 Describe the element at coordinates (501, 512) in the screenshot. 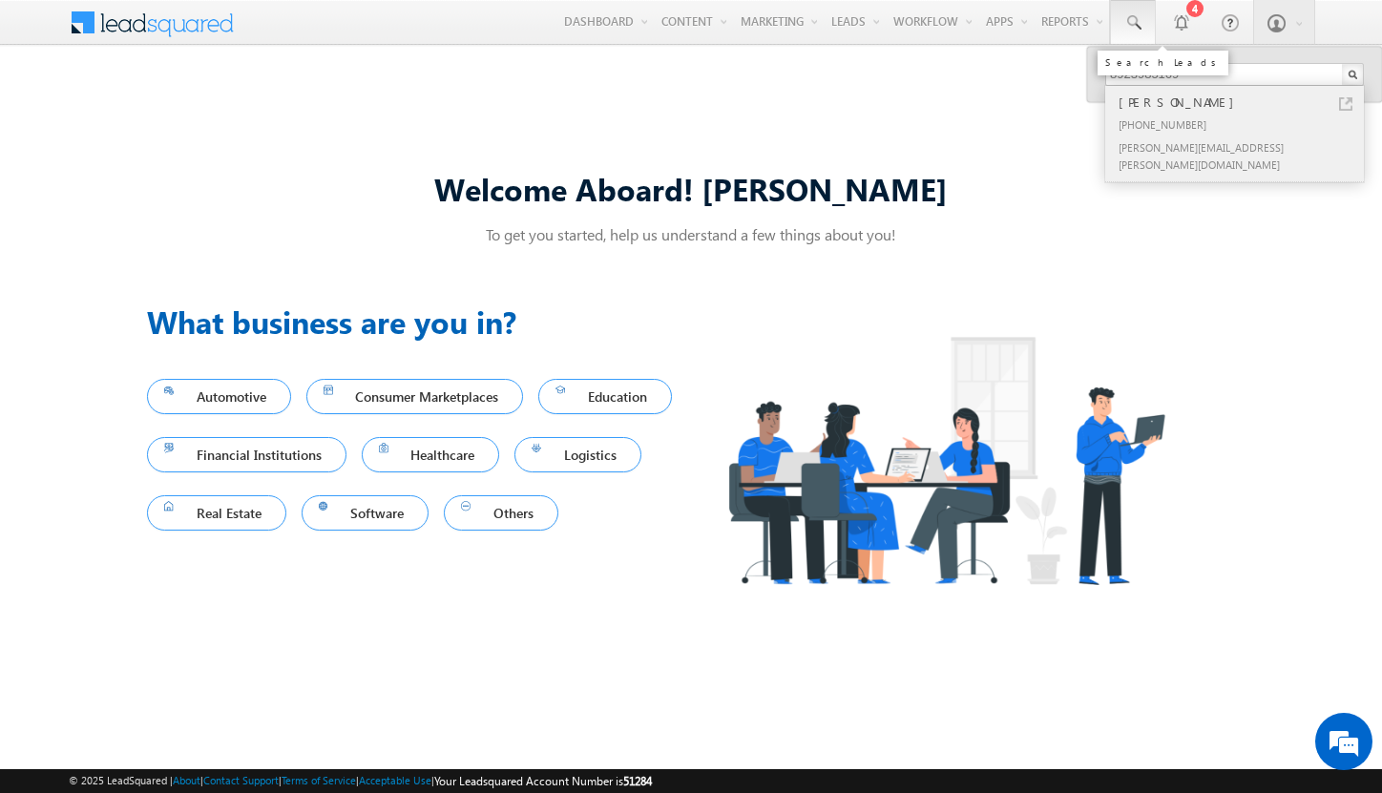

I see `span: Others` at that location.